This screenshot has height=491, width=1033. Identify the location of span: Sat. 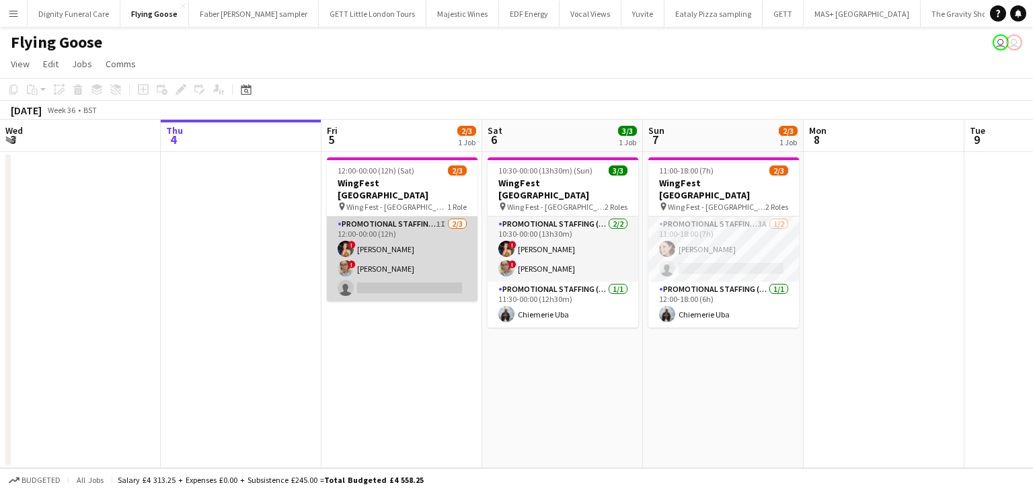
(495, 130).